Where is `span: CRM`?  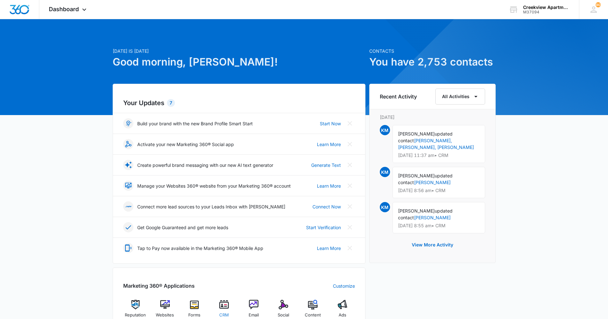 span: CRM is located at coordinates (224, 315).